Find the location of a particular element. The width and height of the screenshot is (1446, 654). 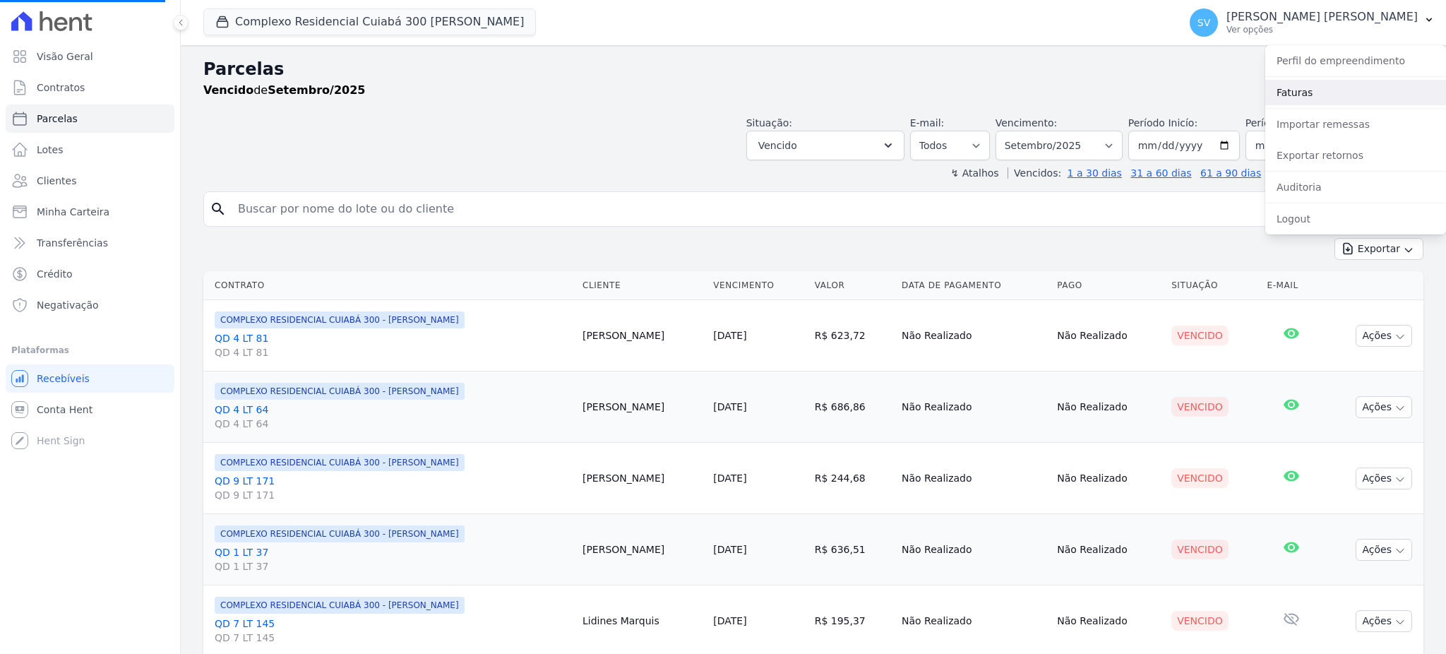

a: Recebíveis is located at coordinates (90, 379).